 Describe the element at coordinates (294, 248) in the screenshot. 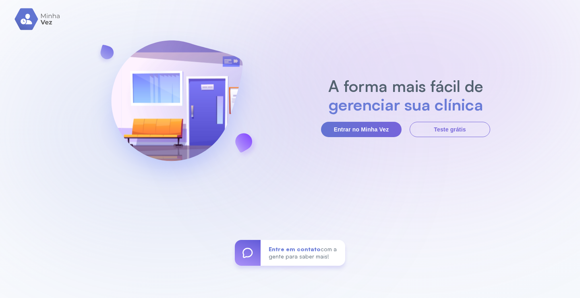

I see `span: Entre em contato` at that location.